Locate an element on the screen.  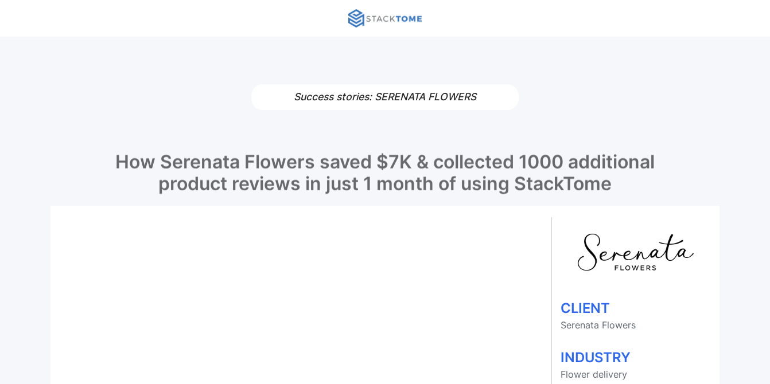
h1: Success stories: SERENATA FLOWERS is located at coordinates (385, 97).